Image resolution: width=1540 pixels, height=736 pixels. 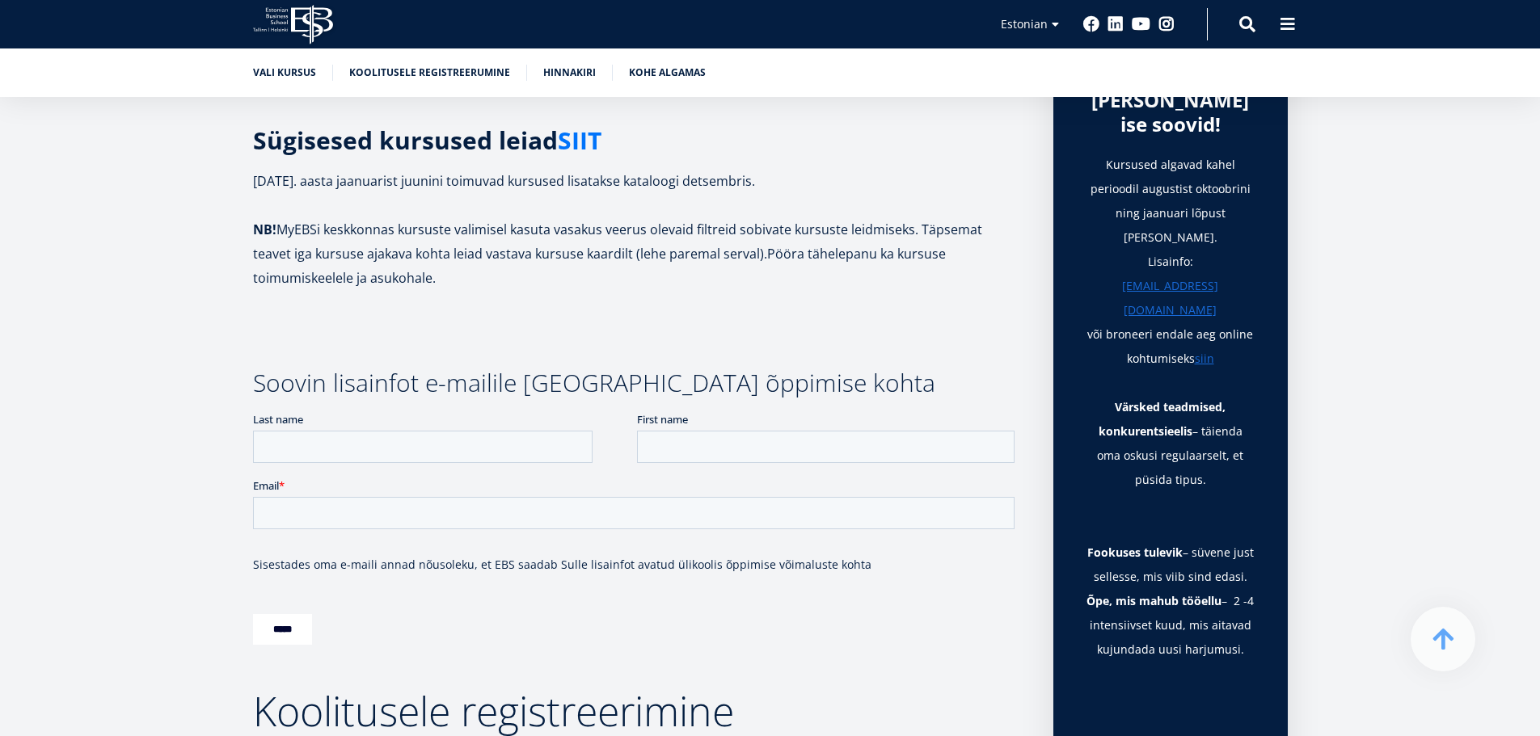 I want to click on a: Youtube, so click(x=1141, y=24).